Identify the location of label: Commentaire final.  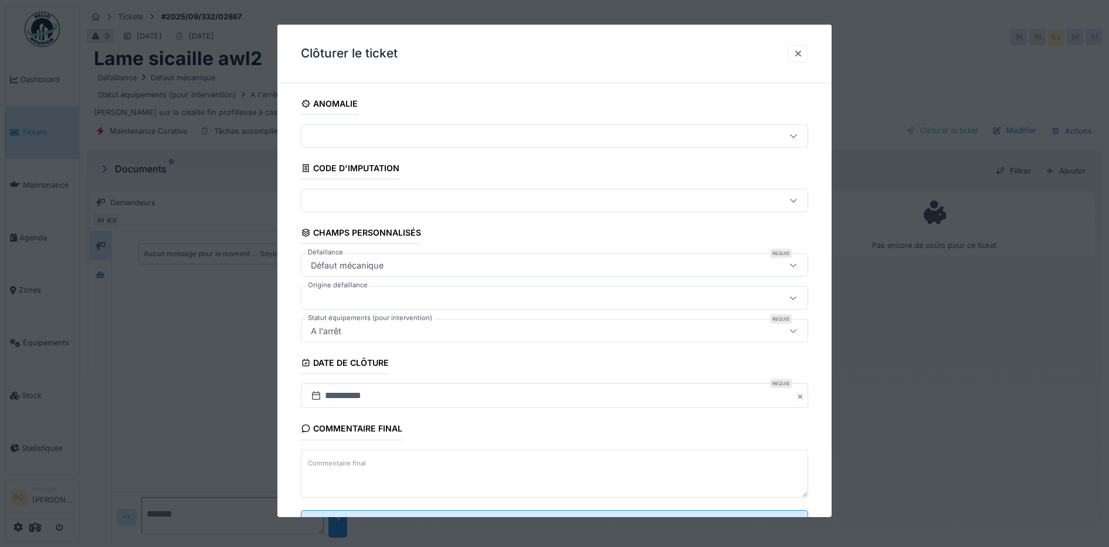
(337, 463).